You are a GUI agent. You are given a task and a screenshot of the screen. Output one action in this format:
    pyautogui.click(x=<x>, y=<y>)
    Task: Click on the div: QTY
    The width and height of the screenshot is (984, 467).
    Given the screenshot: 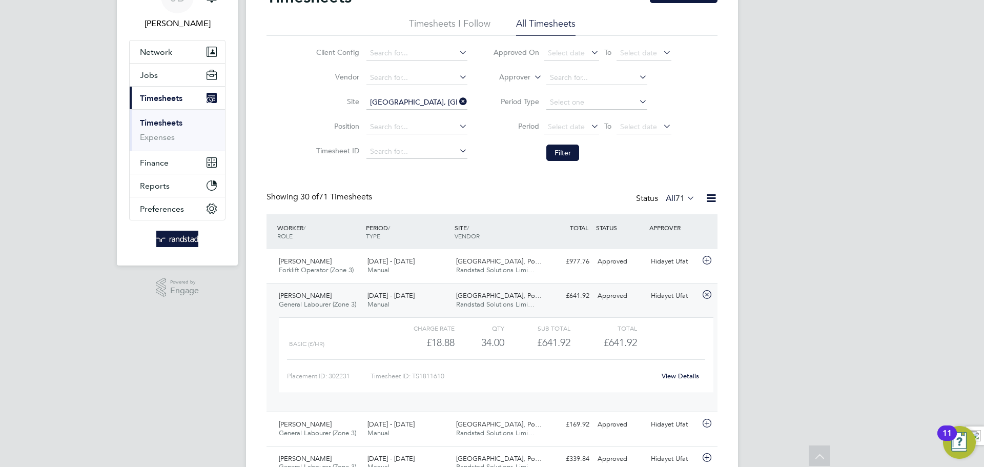 What is the action you would take?
    pyautogui.click(x=479, y=328)
    